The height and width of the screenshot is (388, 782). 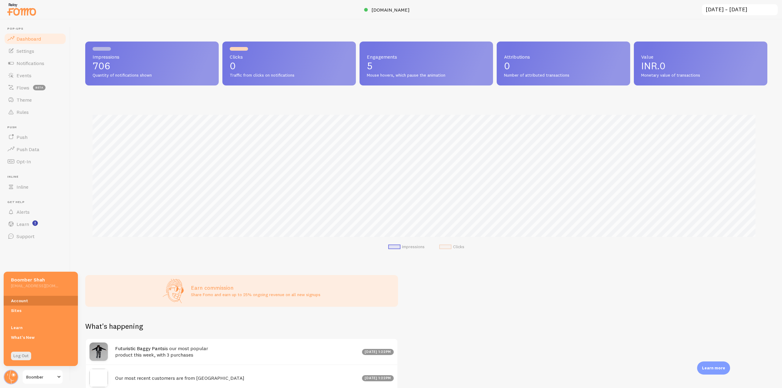 What do you see at coordinates (289, 75) in the screenshot?
I see `span: Traffic from clicks on notifications` at bounding box center [289, 75].